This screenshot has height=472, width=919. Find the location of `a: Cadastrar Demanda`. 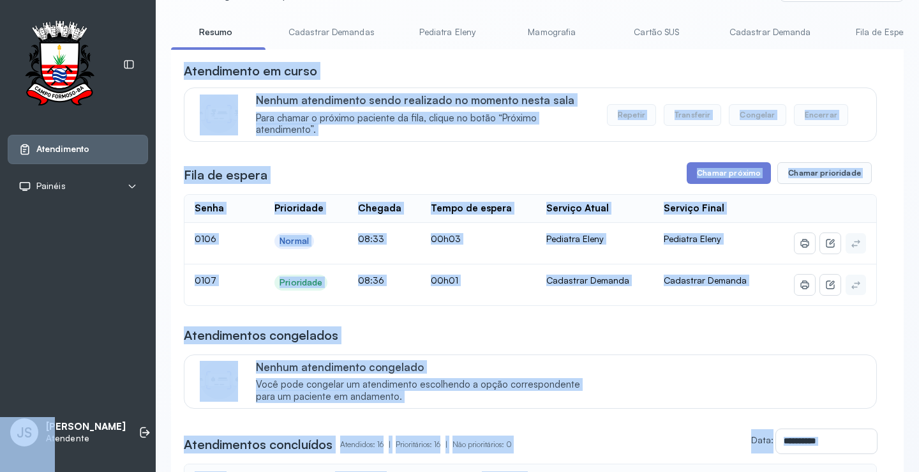

a: Cadastrar Demanda is located at coordinates (770, 32).